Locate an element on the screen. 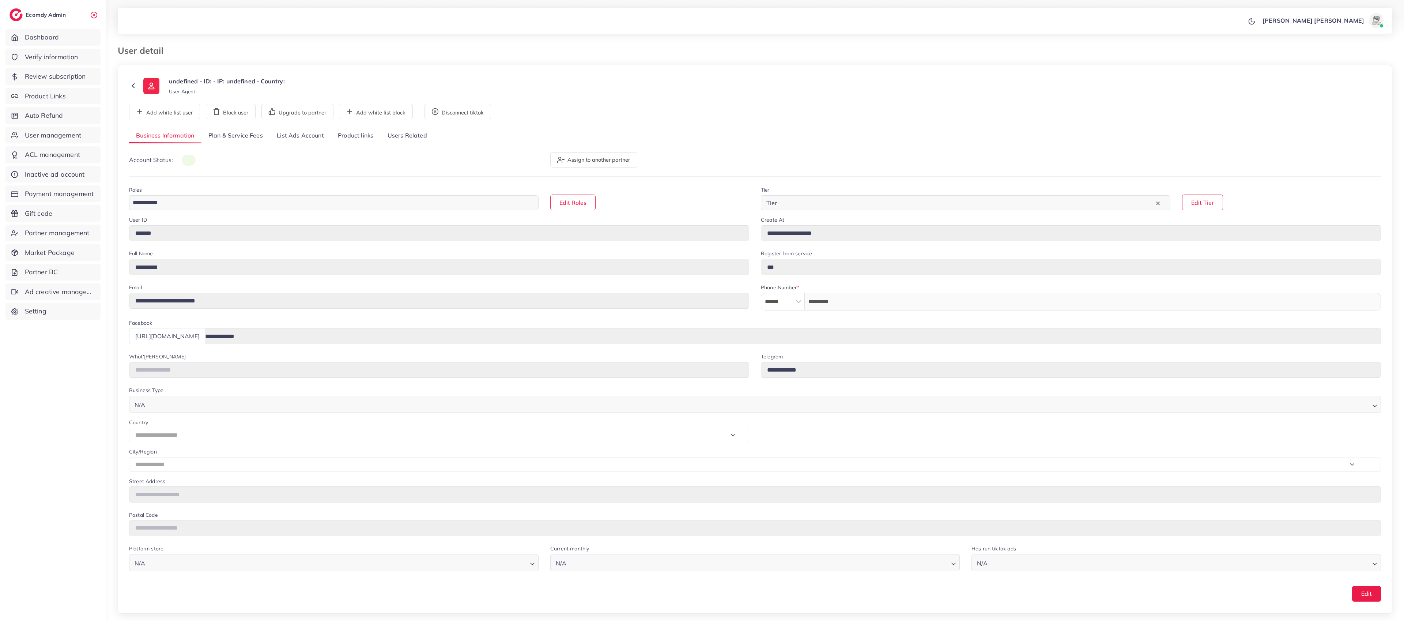  img: ic-user-info.36bf1079.svg is located at coordinates (151, 86).